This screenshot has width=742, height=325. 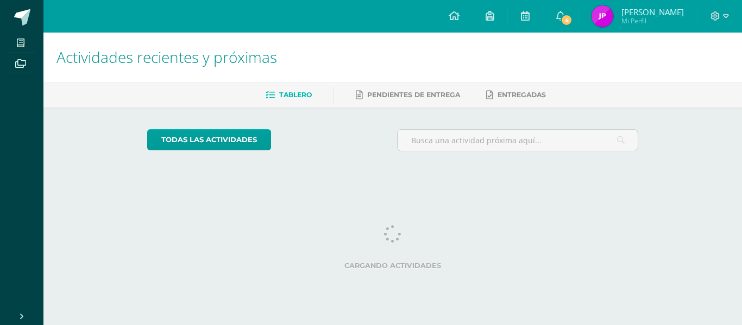 I want to click on span: Tablero, so click(x=296, y=95).